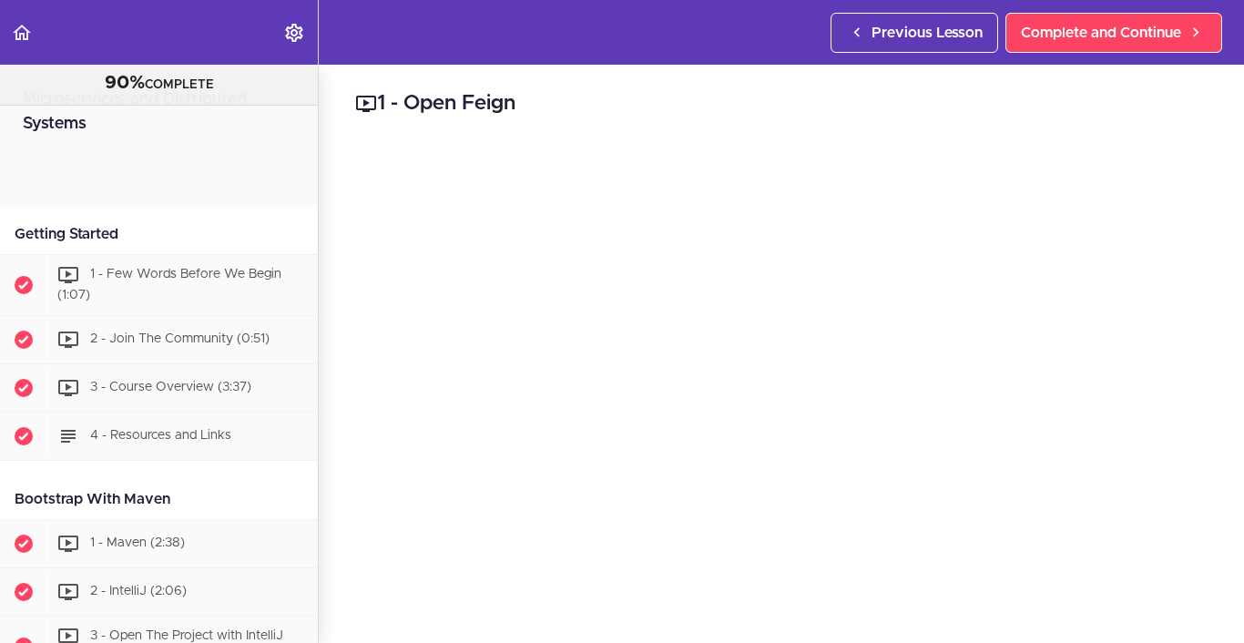 This screenshot has width=1244, height=643. I want to click on span: Previous Lesson, so click(927, 33).